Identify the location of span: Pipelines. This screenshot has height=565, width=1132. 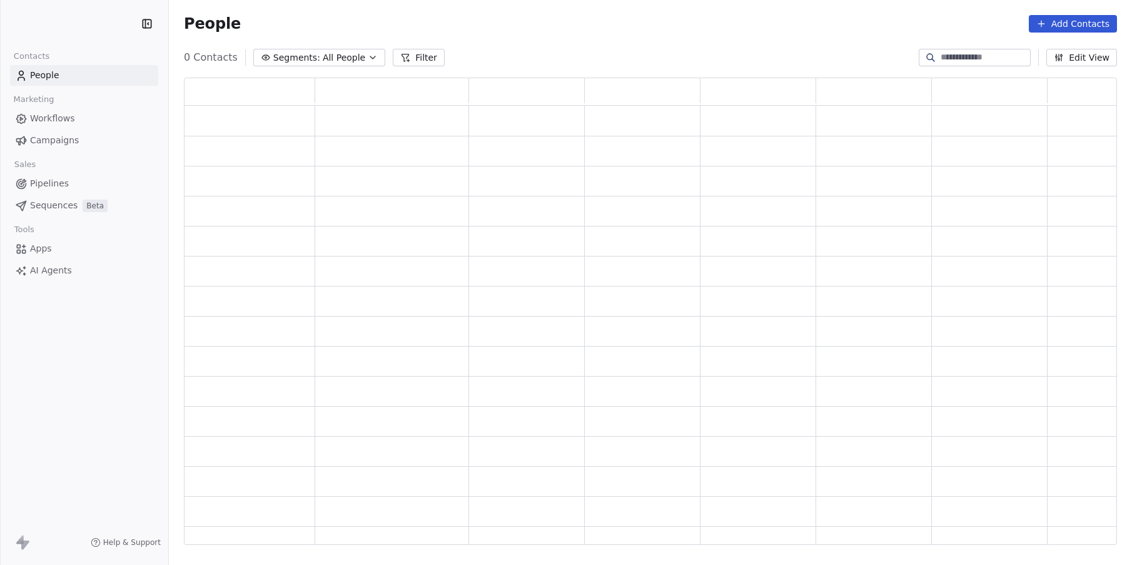
(49, 183).